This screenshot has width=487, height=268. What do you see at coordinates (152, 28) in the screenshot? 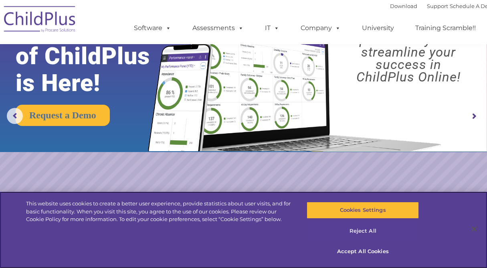
I see `a: Software` at bounding box center [152, 28].